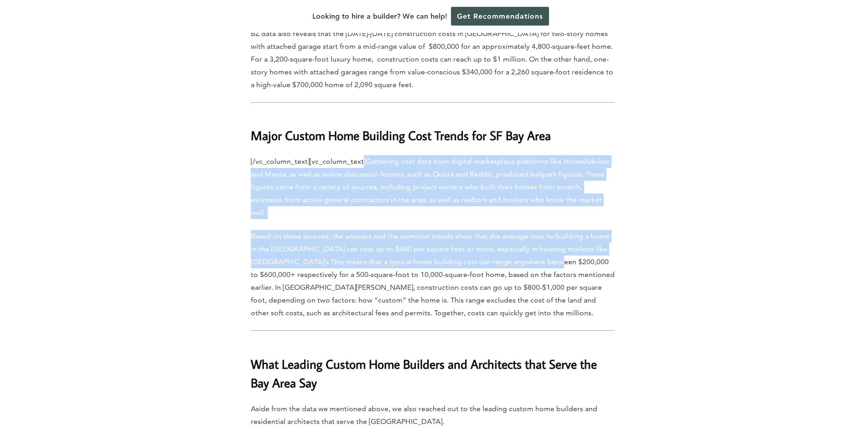 Image resolution: width=865 pixels, height=439 pixels. What do you see at coordinates (403, 236) in the screenshot?
I see `span: Based on these sources, the answers and the common trends show that the average cost for` at bounding box center [403, 236].